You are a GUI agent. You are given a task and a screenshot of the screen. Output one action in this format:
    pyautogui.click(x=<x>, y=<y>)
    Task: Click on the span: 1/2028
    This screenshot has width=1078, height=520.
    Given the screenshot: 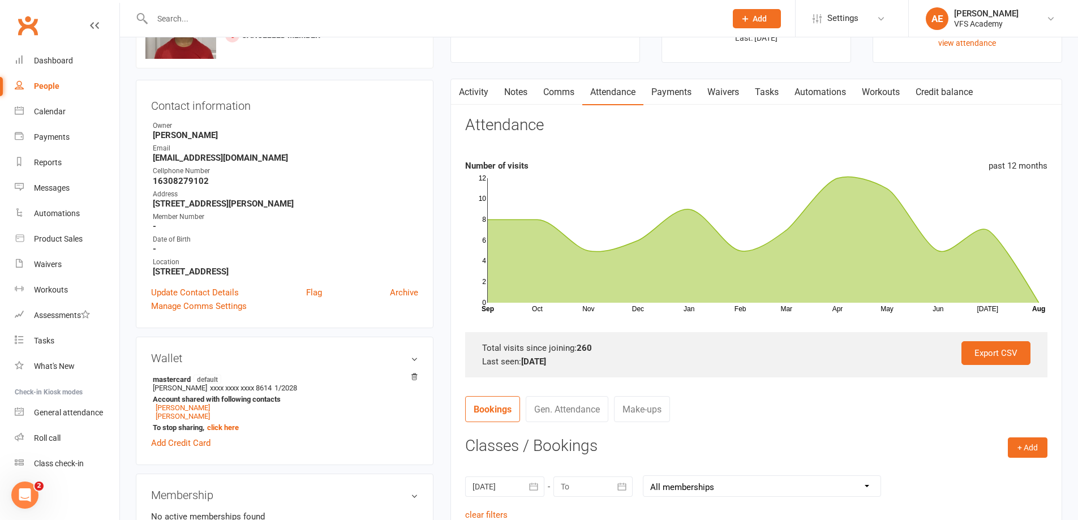 What is the action you would take?
    pyautogui.click(x=286, y=387)
    